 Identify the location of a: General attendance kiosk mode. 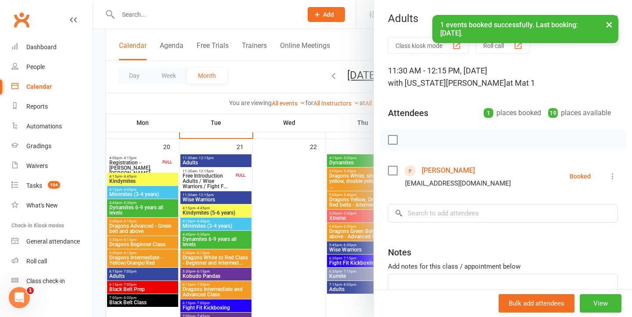
(52, 241).